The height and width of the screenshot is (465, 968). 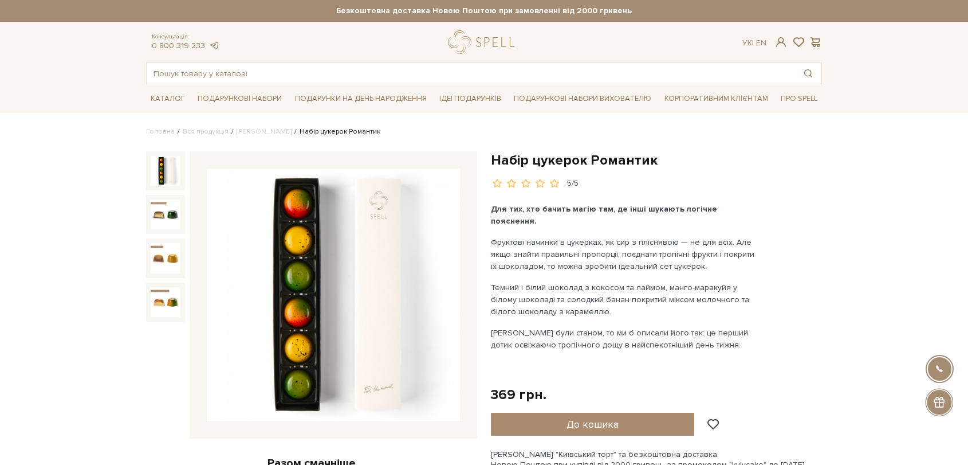 What do you see at coordinates (336, 132) in the screenshot?
I see `li: Набір цукерок Романтик` at bounding box center [336, 132].